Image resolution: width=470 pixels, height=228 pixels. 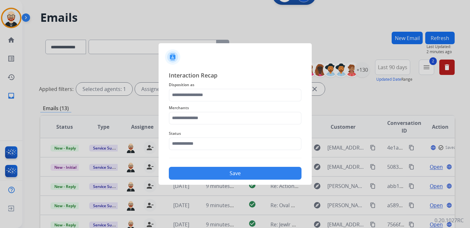 I want to click on img: contactIcon, so click(x=173, y=57).